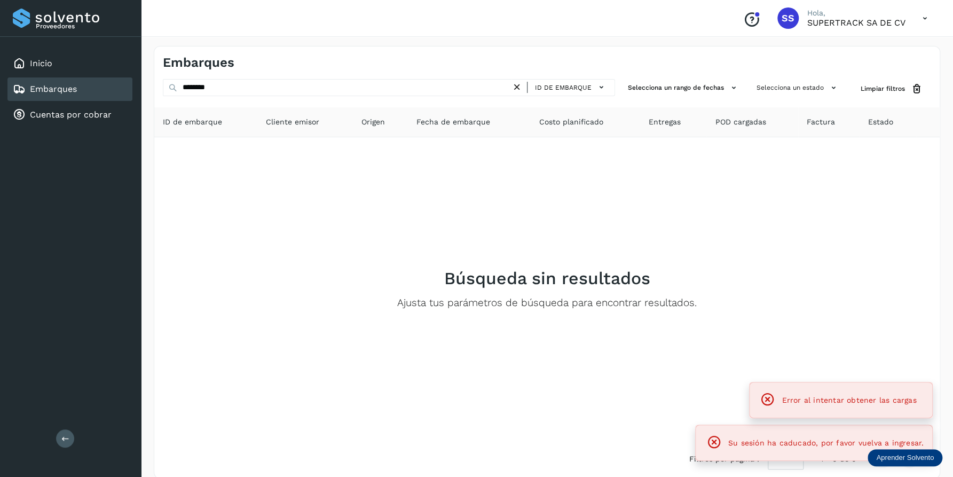 This screenshot has width=953, height=477. Describe the element at coordinates (293, 122) in the screenshot. I see `span: Cliente emisor` at that location.